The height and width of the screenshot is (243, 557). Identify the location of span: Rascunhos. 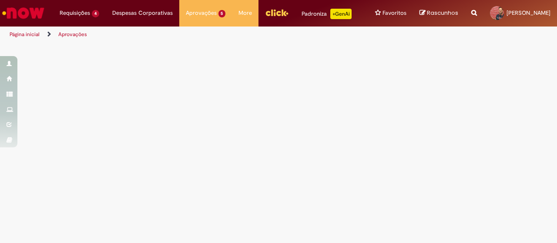
(442, 13).